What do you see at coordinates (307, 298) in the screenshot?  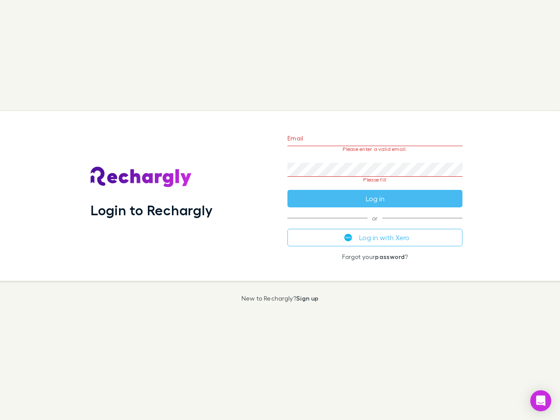 I see `a: Sign up` at bounding box center [307, 298].